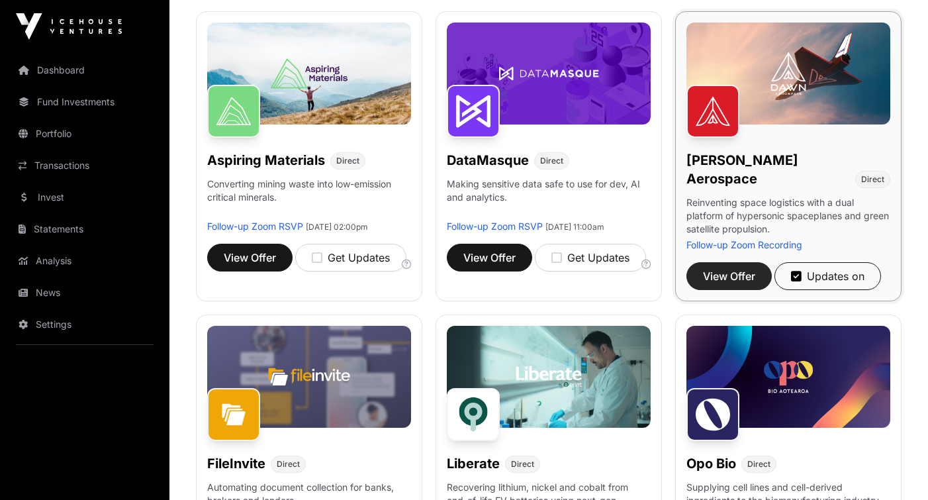 This screenshot has width=928, height=500. What do you see at coordinates (85, 70) in the screenshot?
I see `a: Dashboard` at bounding box center [85, 70].